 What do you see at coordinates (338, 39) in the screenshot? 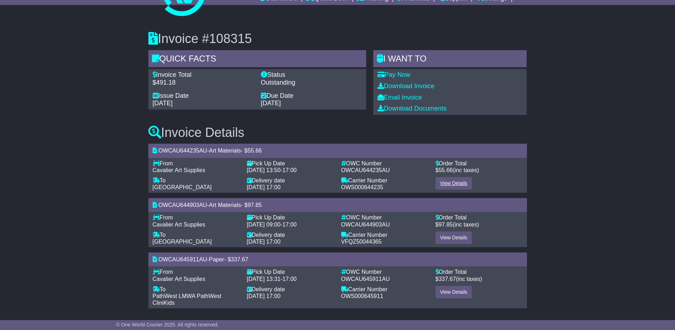
I see `h3: Invoice #108315` at bounding box center [338, 39].